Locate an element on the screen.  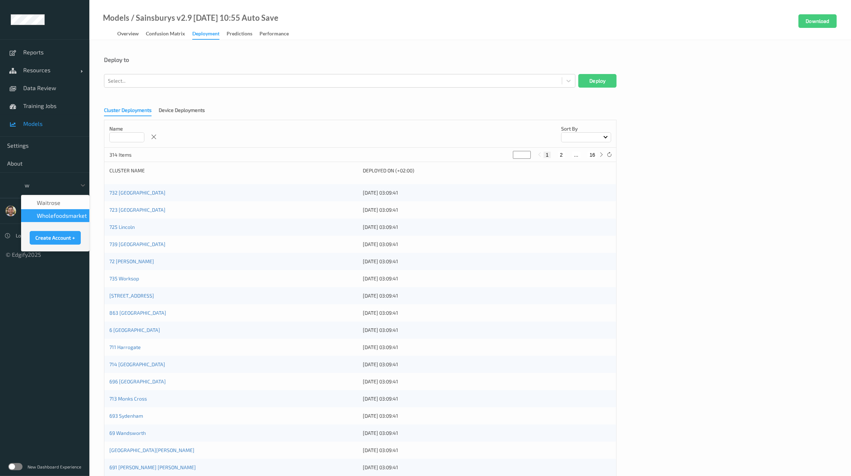
a: Predictions is located at coordinates (243, 34).